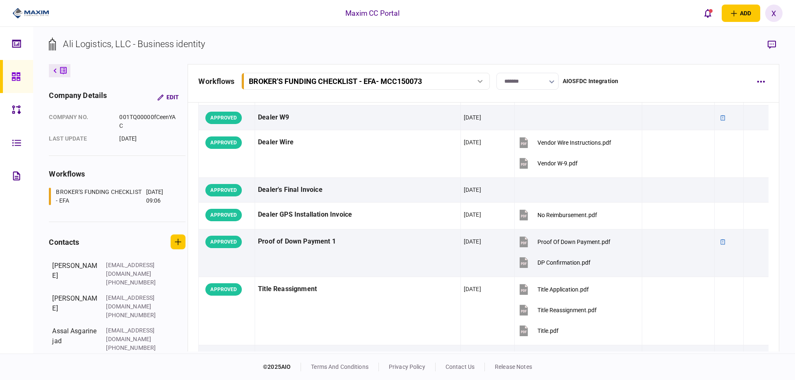 Image resolution: width=795 pixels, height=380 pixels. I want to click on div: No Reimbursement.pdf, so click(567, 215).